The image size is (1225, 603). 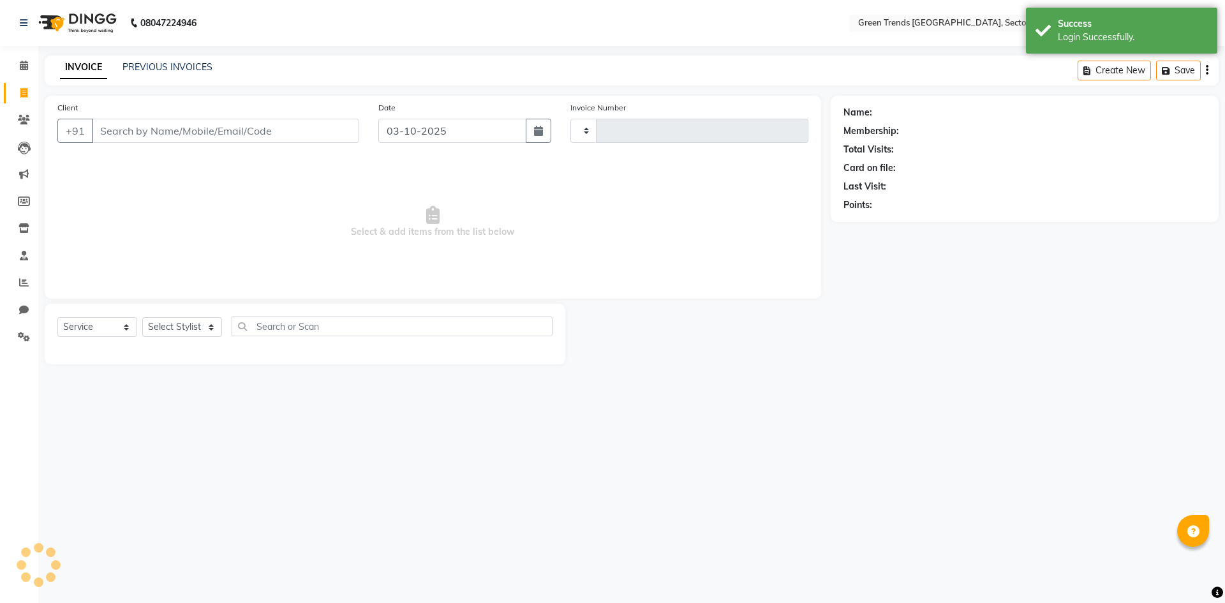 What do you see at coordinates (433, 222) in the screenshot?
I see `span: Select & add items from the list below` at bounding box center [433, 222].